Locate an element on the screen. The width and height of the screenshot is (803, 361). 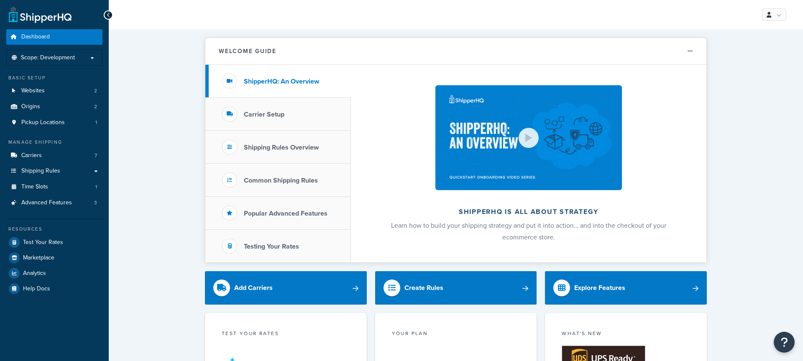
a: Analytics is located at coordinates (54, 273).